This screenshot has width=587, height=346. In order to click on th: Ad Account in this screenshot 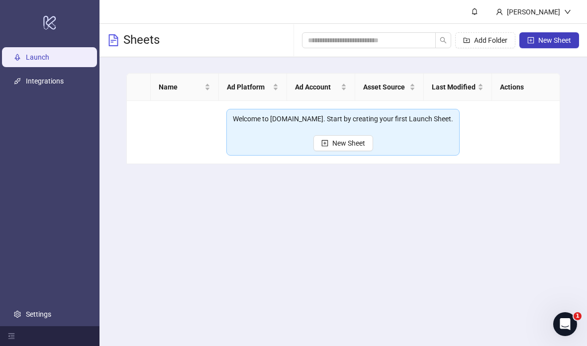, I will do `click(321, 87)`.